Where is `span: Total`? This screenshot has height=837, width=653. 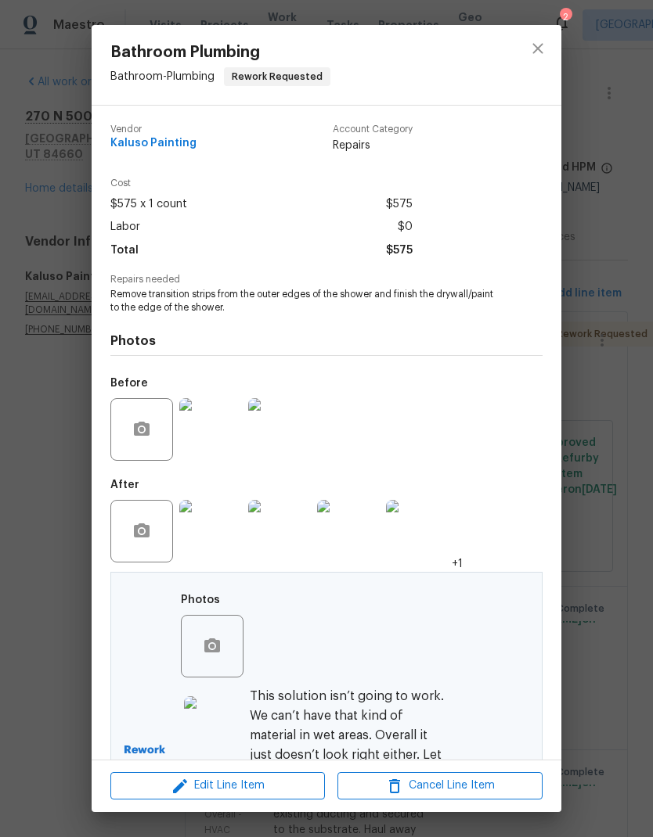
span: Total is located at coordinates (124, 250).